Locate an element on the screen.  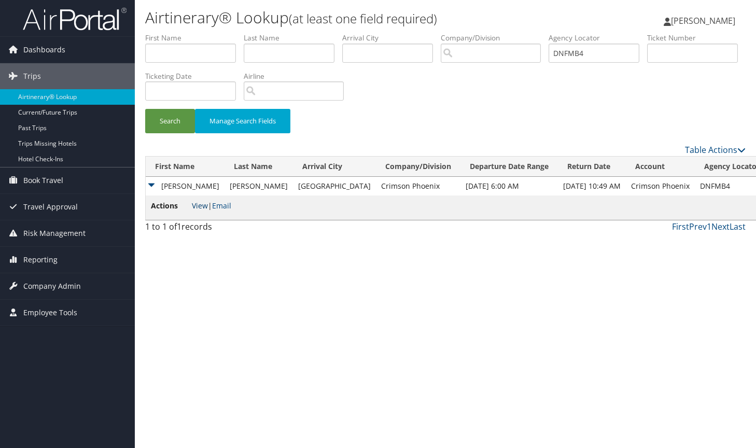
label: First Name is located at coordinates (194, 38).